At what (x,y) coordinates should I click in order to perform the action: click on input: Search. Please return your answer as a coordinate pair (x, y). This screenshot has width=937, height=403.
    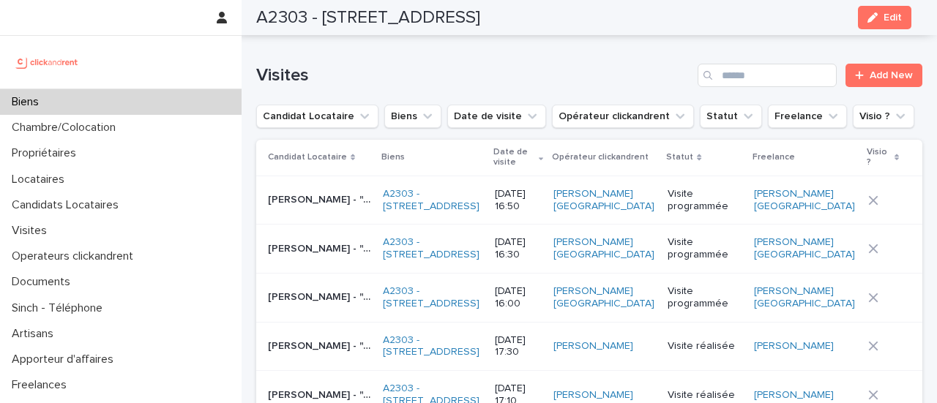
    Looking at the image, I should click on (767, 75).